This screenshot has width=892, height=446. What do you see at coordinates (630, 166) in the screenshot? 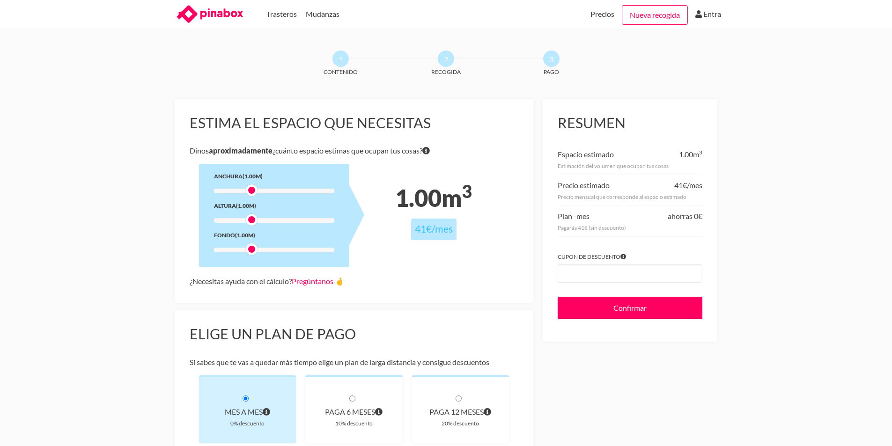
I see `div: Estimación del volumen que ocupan tus cosas` at bounding box center [630, 166].